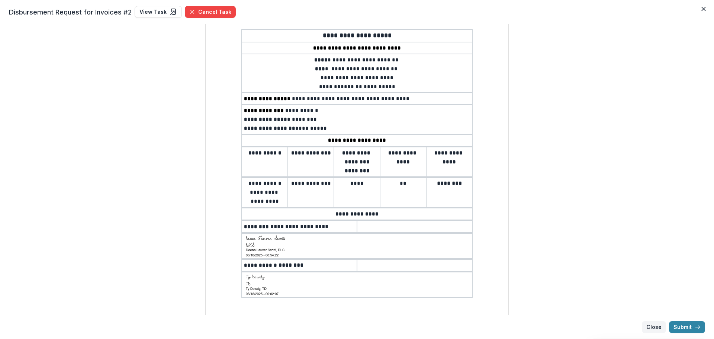  Describe the element at coordinates (210, 12) in the screenshot. I see `button: Cancel Task` at that location.